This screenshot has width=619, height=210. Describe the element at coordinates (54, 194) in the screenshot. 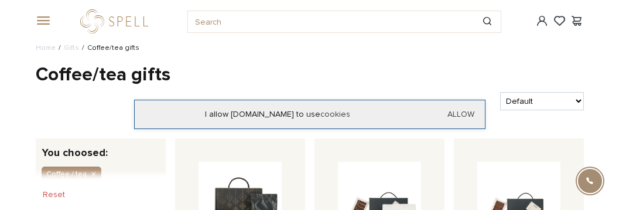

I see `button: Reset` at that location.